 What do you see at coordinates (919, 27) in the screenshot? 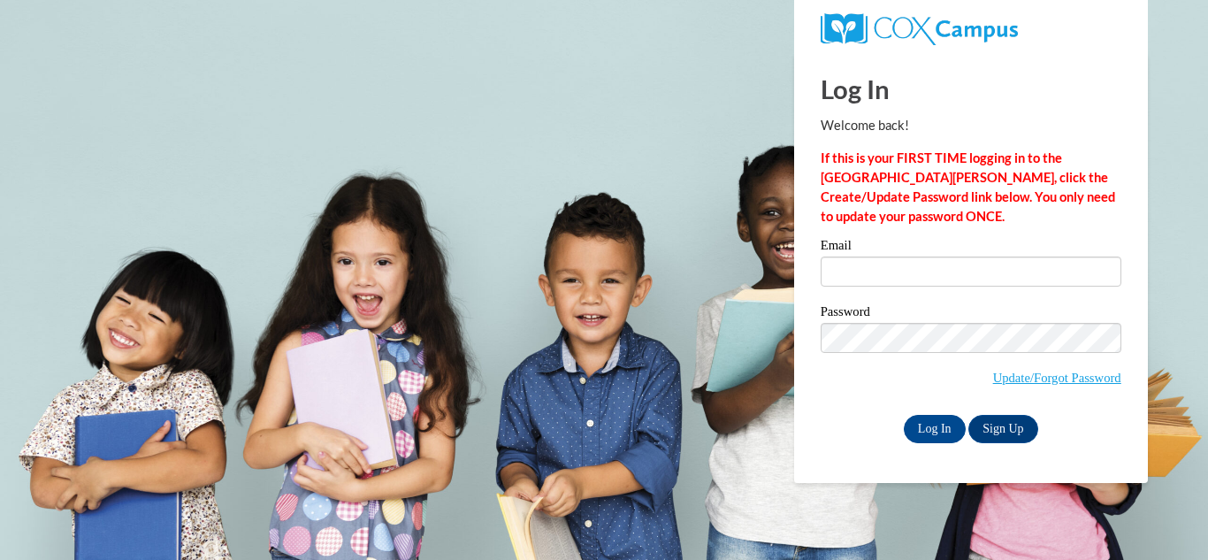
I see `a: COX Campus` at bounding box center [919, 27].